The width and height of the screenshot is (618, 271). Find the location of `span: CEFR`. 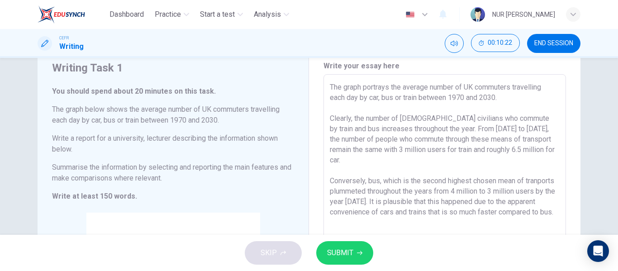

span: CEFR is located at coordinates (64, 38).